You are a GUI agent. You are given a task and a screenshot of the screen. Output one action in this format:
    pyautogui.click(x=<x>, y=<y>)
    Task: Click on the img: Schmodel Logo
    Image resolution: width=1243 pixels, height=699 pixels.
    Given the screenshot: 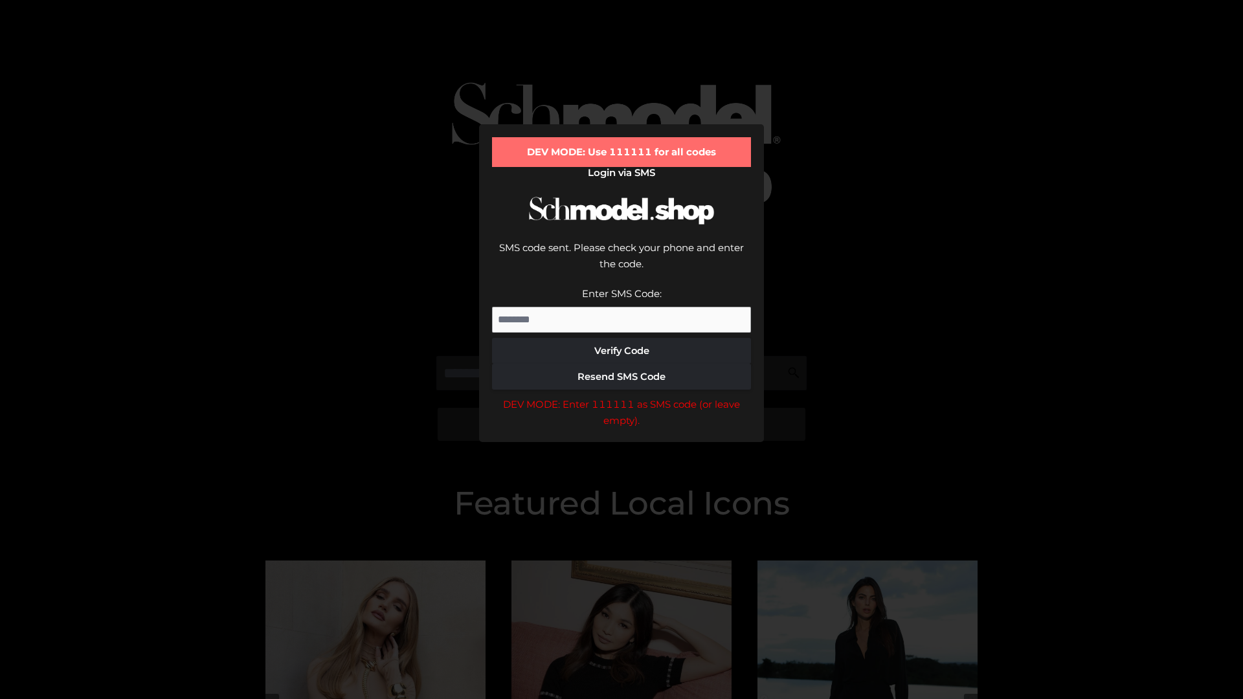 What is the action you would take?
    pyautogui.click(x=621, y=210)
    